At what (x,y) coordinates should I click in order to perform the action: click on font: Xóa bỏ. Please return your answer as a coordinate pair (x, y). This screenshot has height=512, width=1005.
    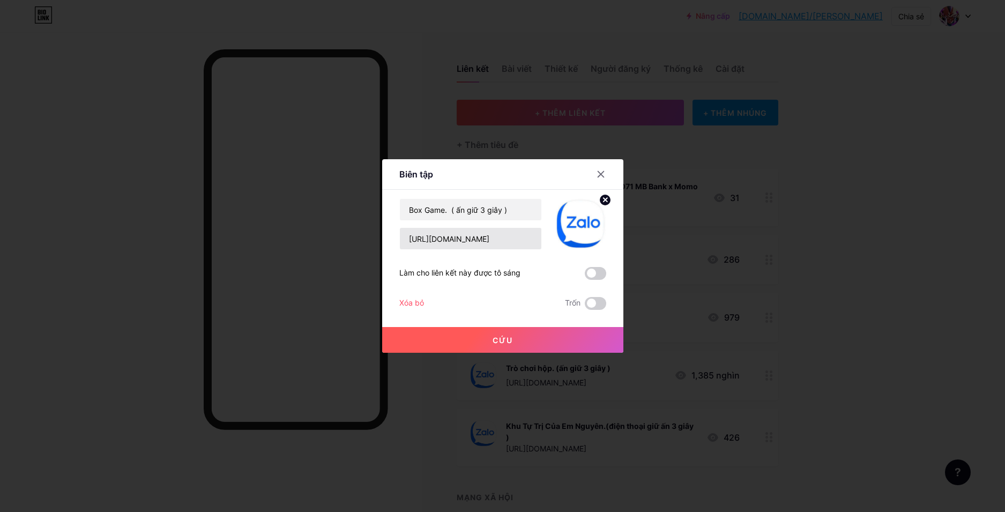
    Looking at the image, I should click on (412, 302).